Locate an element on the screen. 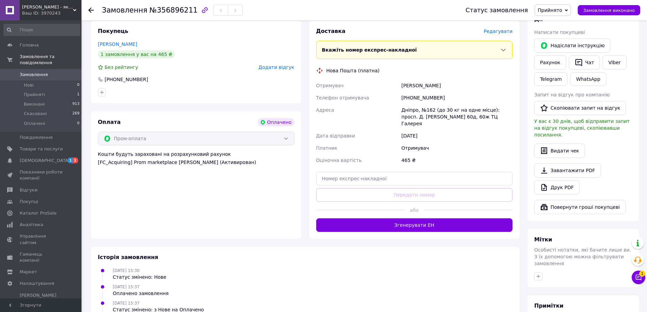 The height and width of the screenshot is (312, 647). span: Прийняті is located at coordinates (34, 95).